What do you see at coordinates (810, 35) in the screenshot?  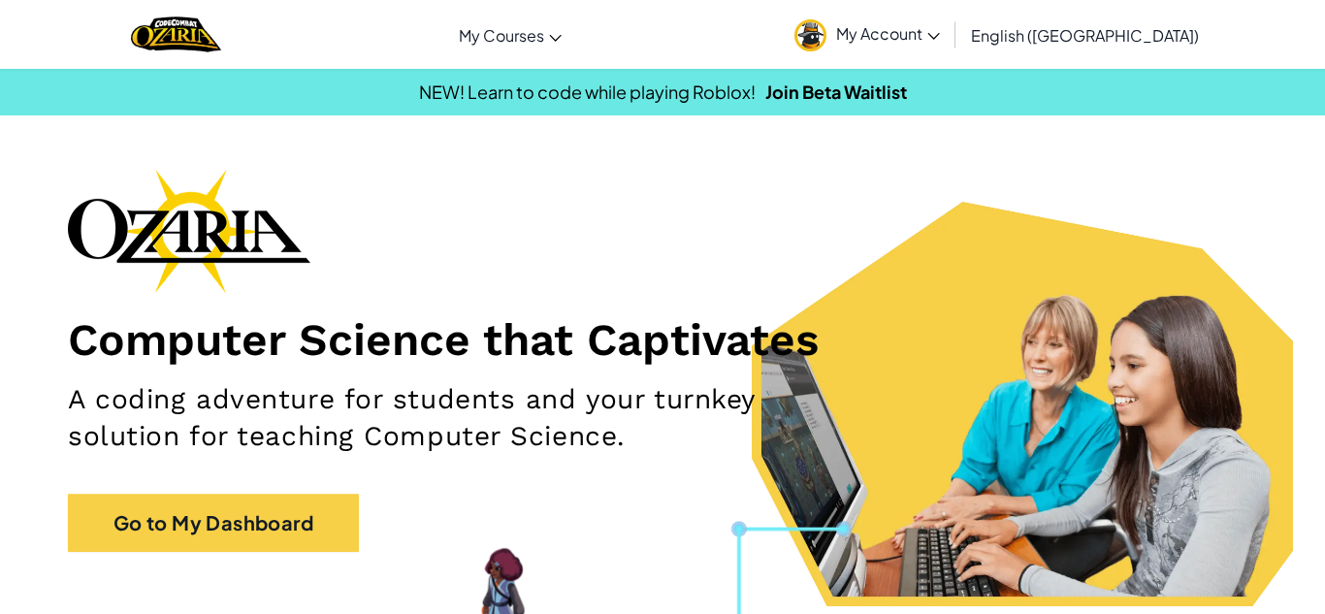 I see `img: avatar` at bounding box center [810, 35].